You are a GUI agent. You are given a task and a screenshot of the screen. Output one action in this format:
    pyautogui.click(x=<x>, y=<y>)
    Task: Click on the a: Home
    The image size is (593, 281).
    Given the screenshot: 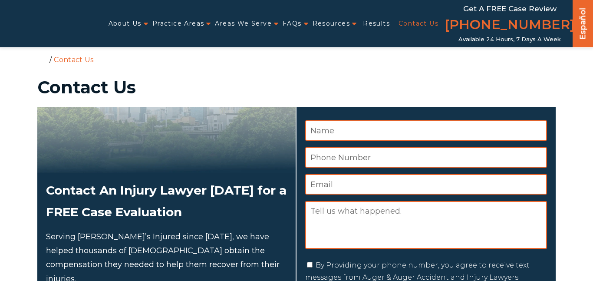 What is the action you would take?
    pyautogui.click(x=43, y=59)
    